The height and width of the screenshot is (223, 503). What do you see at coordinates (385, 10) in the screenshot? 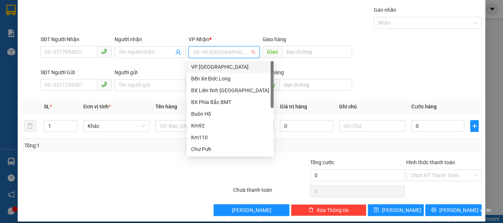
I see `label: Gán nhãn` at bounding box center [385, 10].